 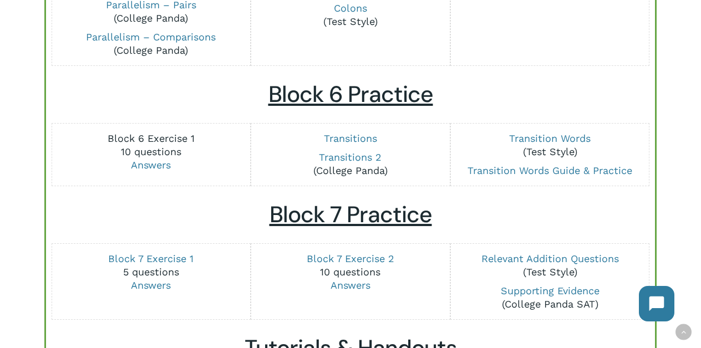 What do you see at coordinates (351, 8) in the screenshot?
I see `a: Colons` at bounding box center [351, 8].